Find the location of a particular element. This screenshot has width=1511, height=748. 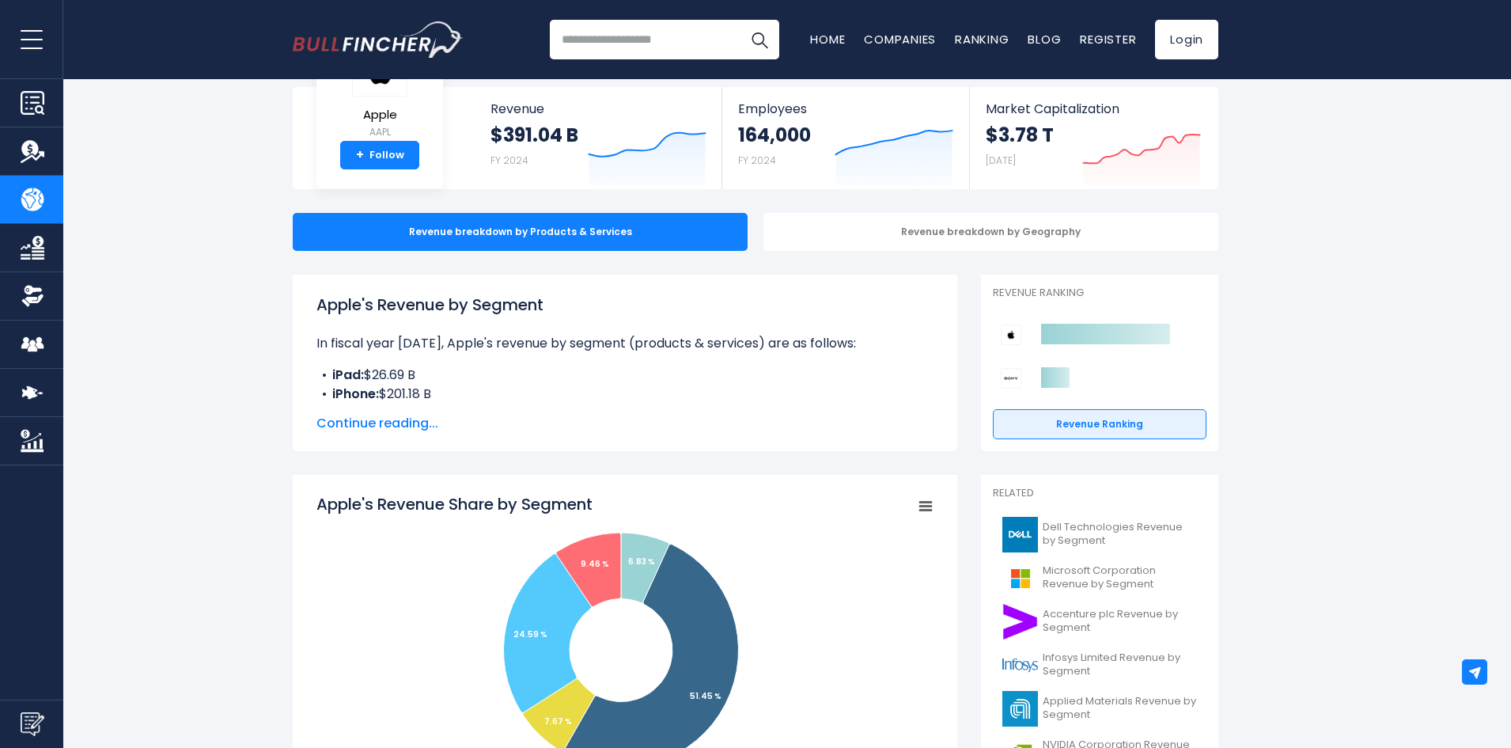

a: Applied Materials Revenue by Segment is located at coordinates (1100, 708).